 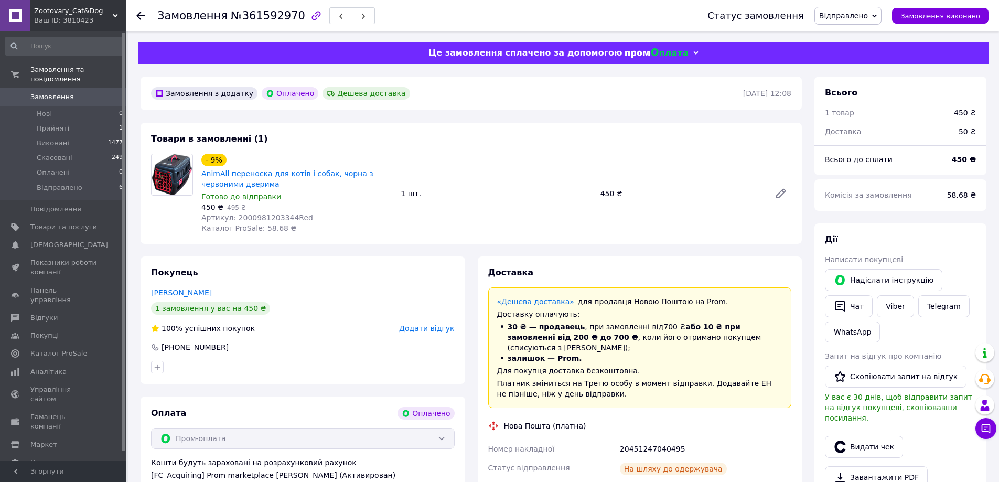 What do you see at coordinates (521, 449) in the screenshot?
I see `span: Номер накладної` at bounding box center [521, 449].